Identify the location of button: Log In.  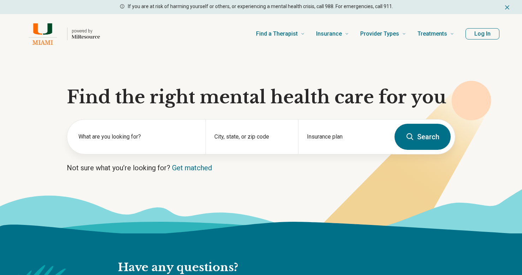
(482, 34).